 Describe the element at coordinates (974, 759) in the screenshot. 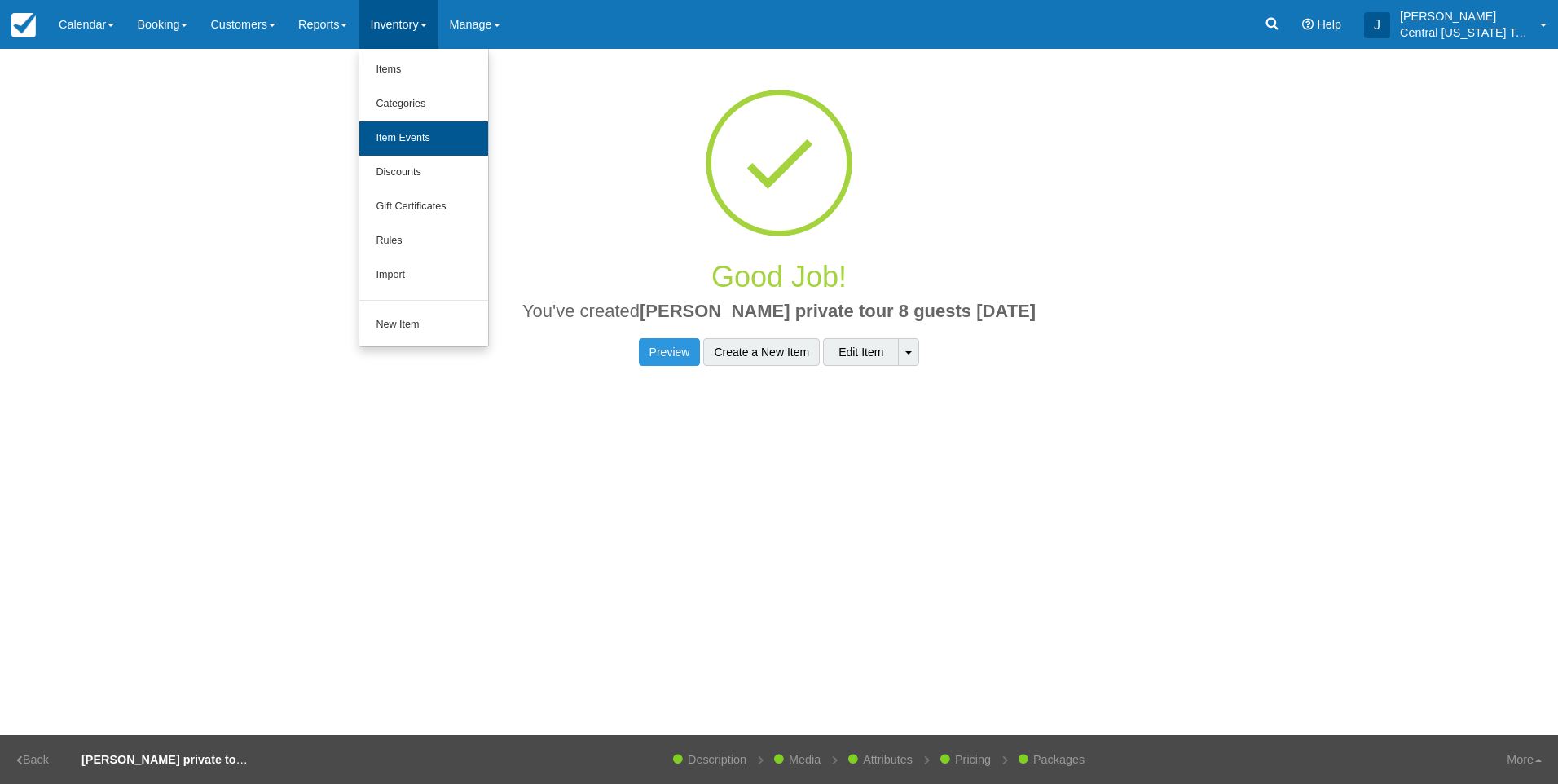

I see `a: Pricing` at that location.